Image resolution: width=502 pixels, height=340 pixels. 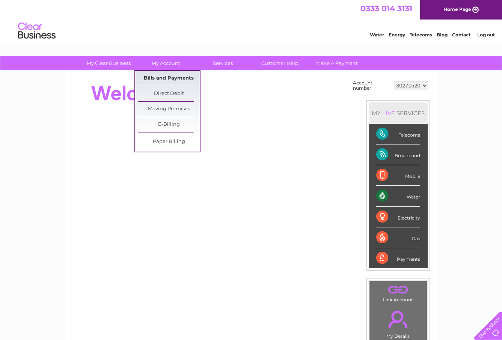 I want to click on img: logo.png, so click(x=37, y=31).